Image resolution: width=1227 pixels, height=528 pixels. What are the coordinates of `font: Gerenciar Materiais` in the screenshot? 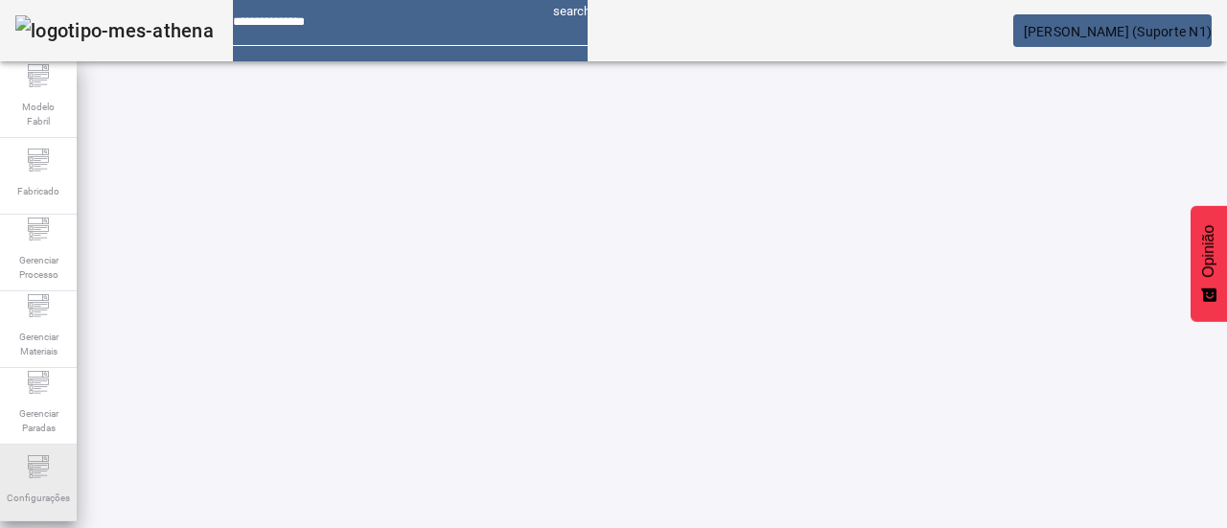 It's located at (38, 344).